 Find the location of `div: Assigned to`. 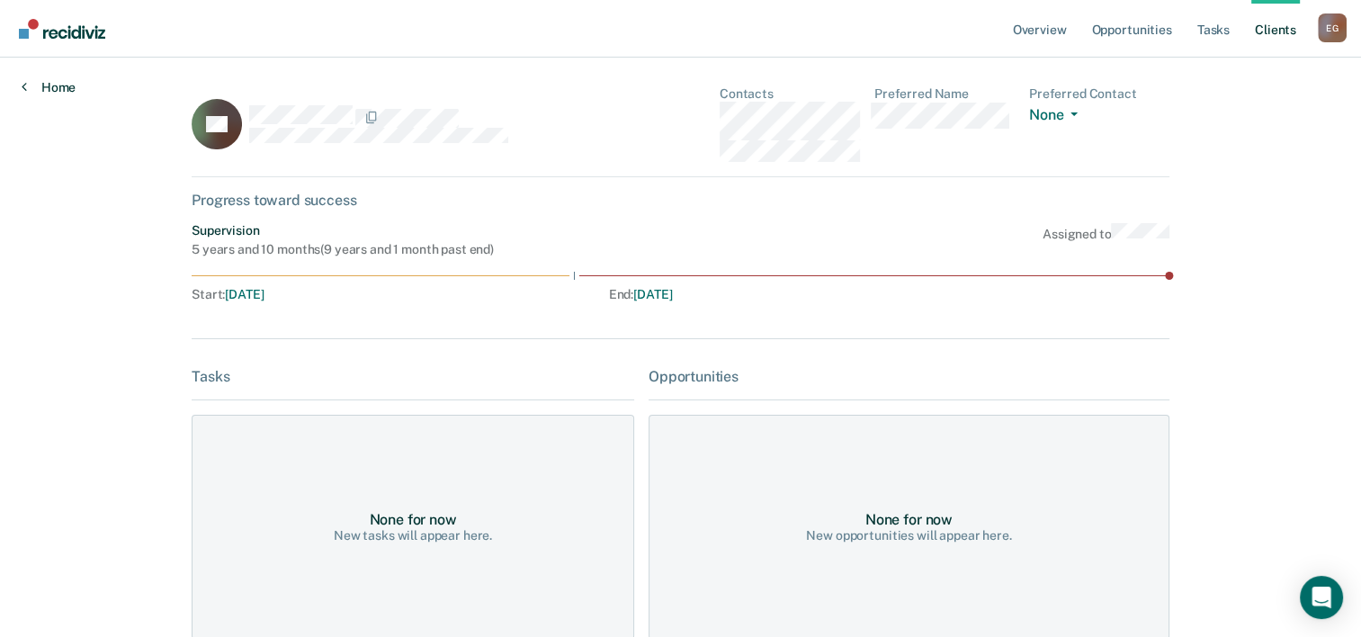

div: Assigned to is located at coordinates (1105, 240).